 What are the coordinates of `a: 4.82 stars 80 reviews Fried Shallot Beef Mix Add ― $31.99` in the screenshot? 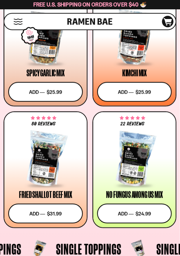 It's located at (46, 169).